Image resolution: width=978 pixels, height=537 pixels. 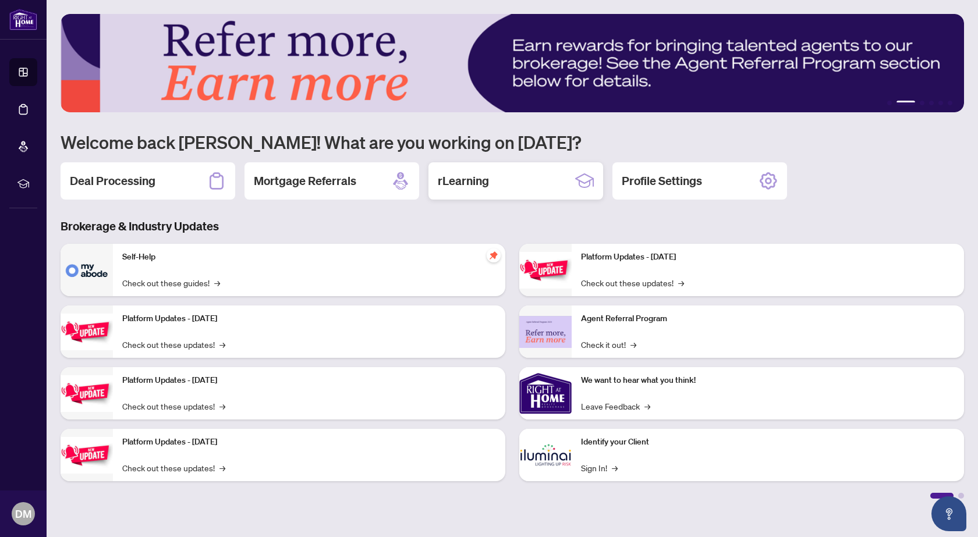 What do you see at coordinates (949, 514) in the screenshot?
I see `button: Open asap` at bounding box center [949, 514].